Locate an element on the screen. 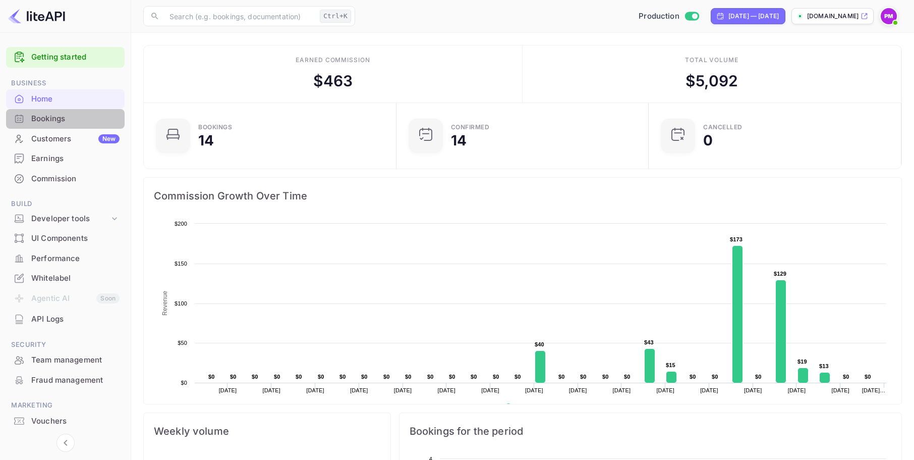 The height and width of the screenshot is (460, 914). text: $200 is located at coordinates (181, 224).